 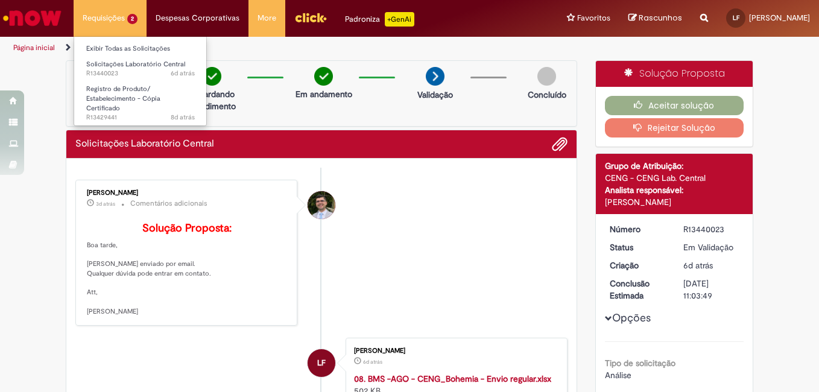 I want to click on a: 08. BMS -AGO - CENG_Bohemia - Envio regular.xlsx, so click(x=452, y=379).